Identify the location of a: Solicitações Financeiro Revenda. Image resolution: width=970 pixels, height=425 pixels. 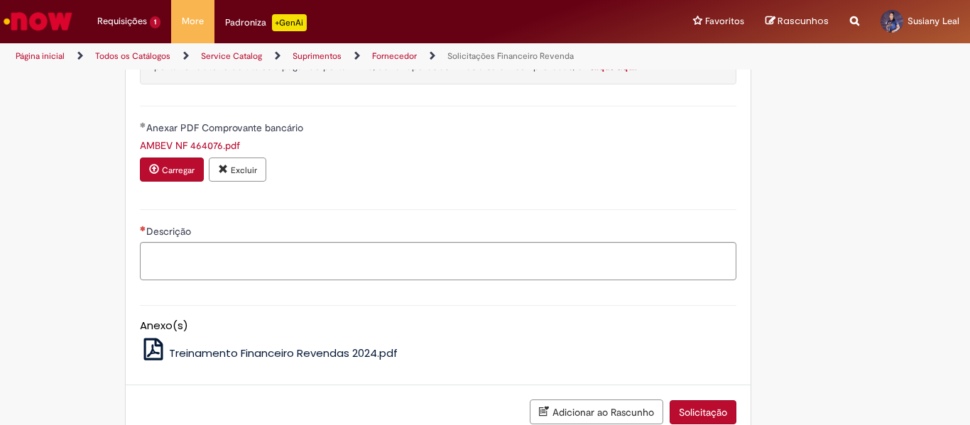
(510, 56).